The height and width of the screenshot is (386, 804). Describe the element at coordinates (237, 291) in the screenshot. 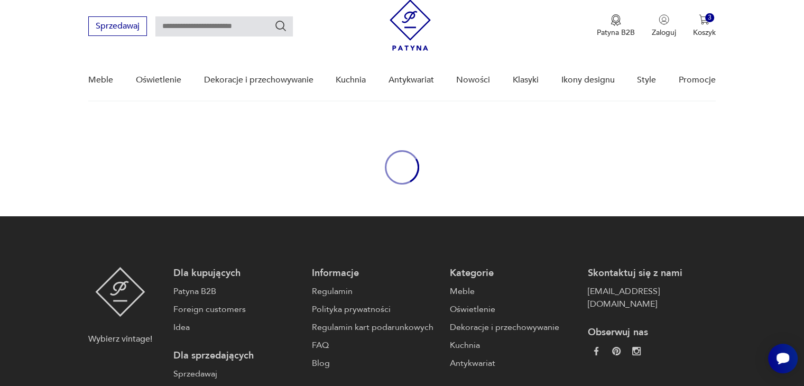

I see `a: Patyna B2B` at that location.